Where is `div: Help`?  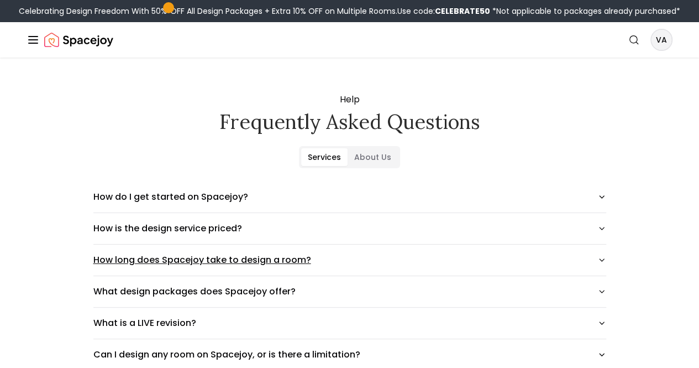
div: Help is located at coordinates (350, 113).